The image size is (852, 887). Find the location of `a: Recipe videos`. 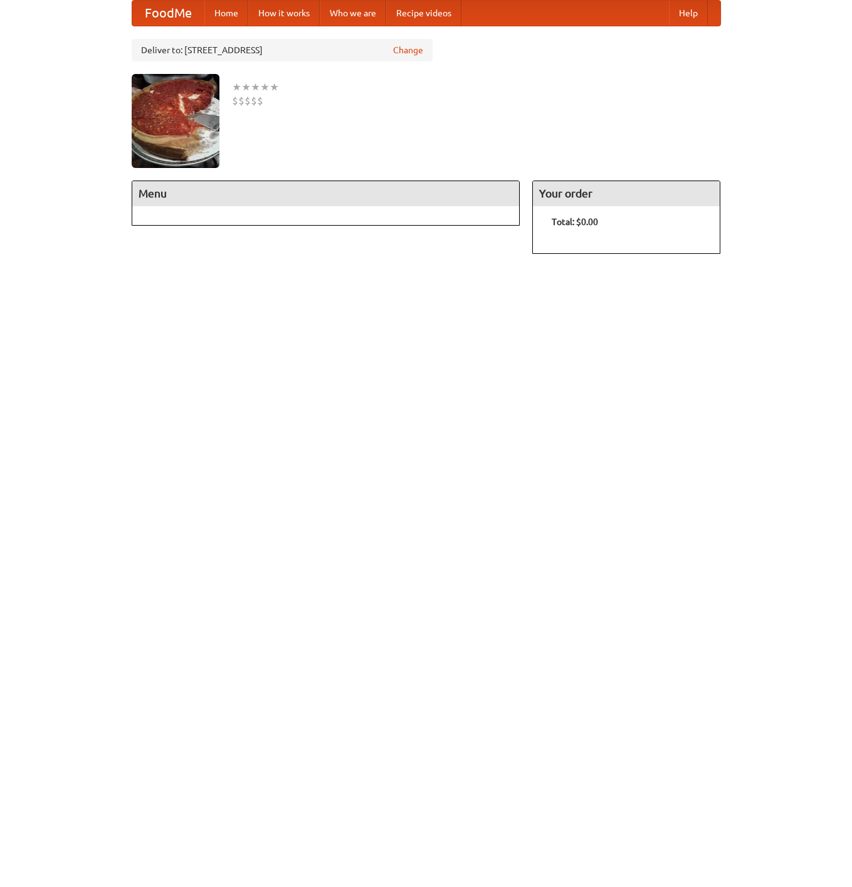

a: Recipe videos is located at coordinates (424, 13).